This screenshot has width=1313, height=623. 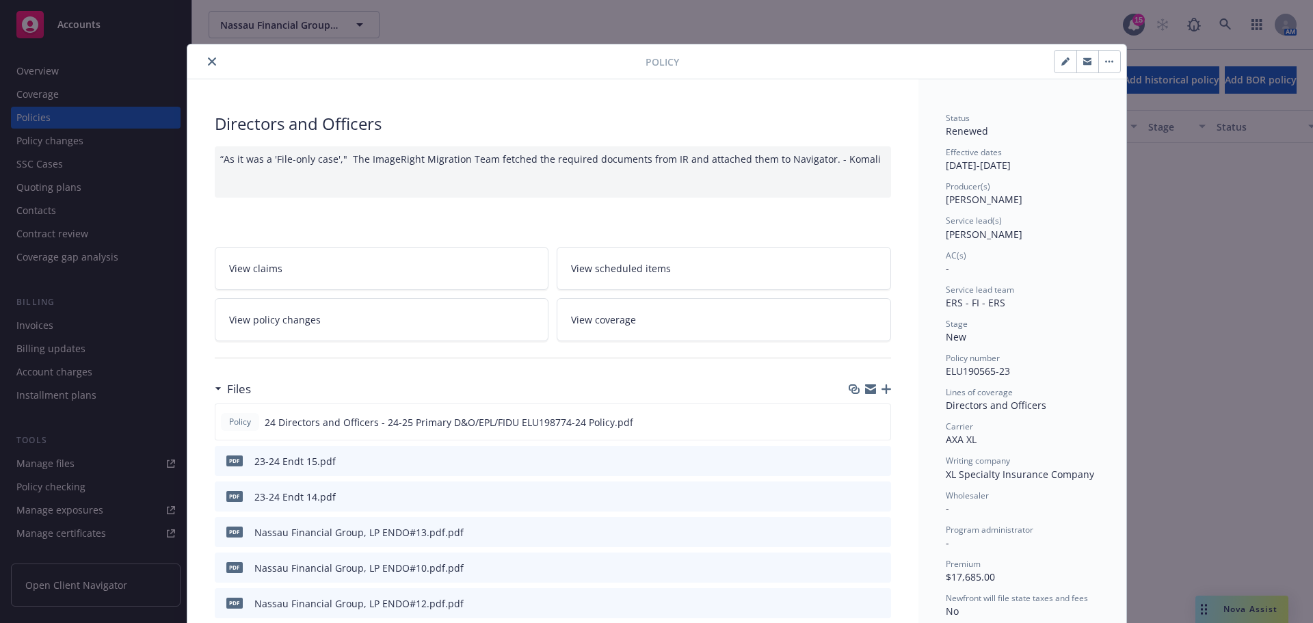 What do you see at coordinates (382, 268) in the screenshot?
I see `a: View claims` at bounding box center [382, 268].